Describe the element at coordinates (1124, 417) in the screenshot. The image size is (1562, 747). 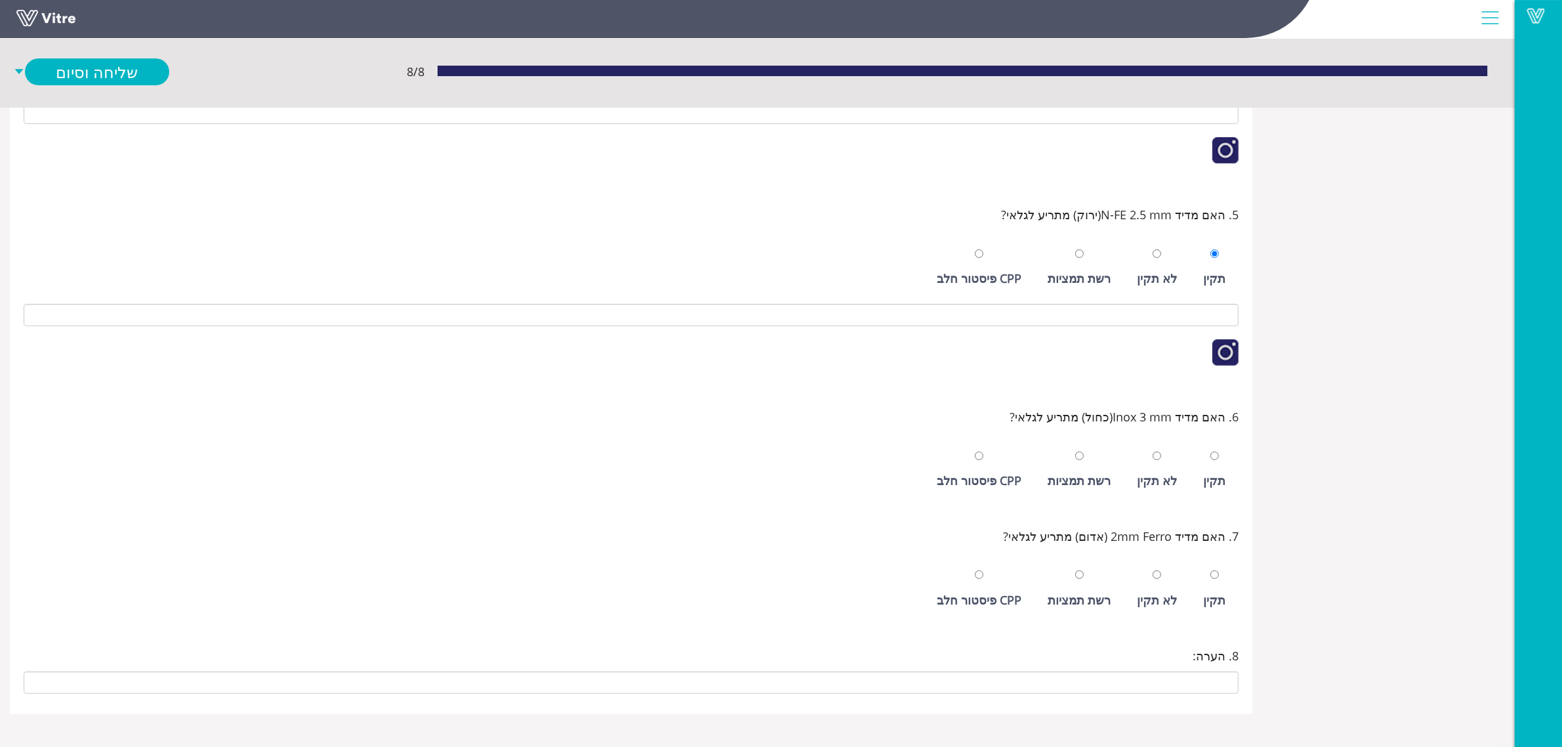
I see `span: 6. האם מדיד Inox 3 mm(כחול) מתריע לגלאי?` at that location.